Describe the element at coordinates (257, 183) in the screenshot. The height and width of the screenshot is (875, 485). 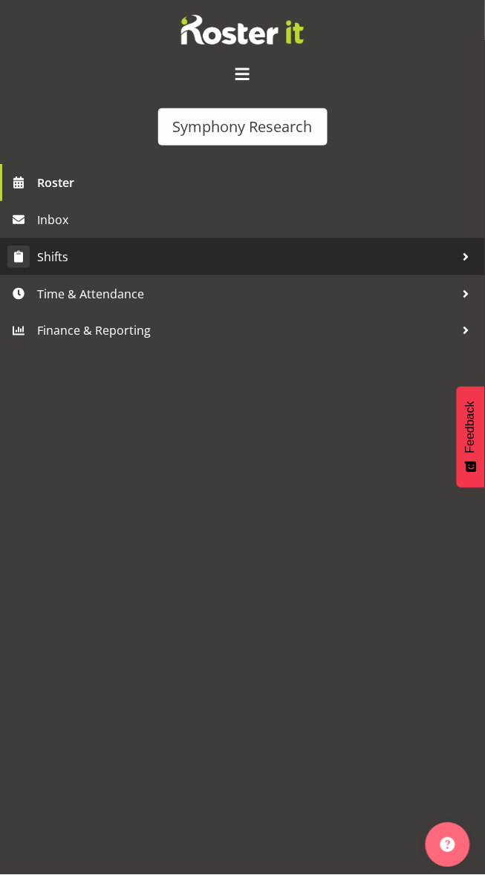
I see `span: Roster` at that location.